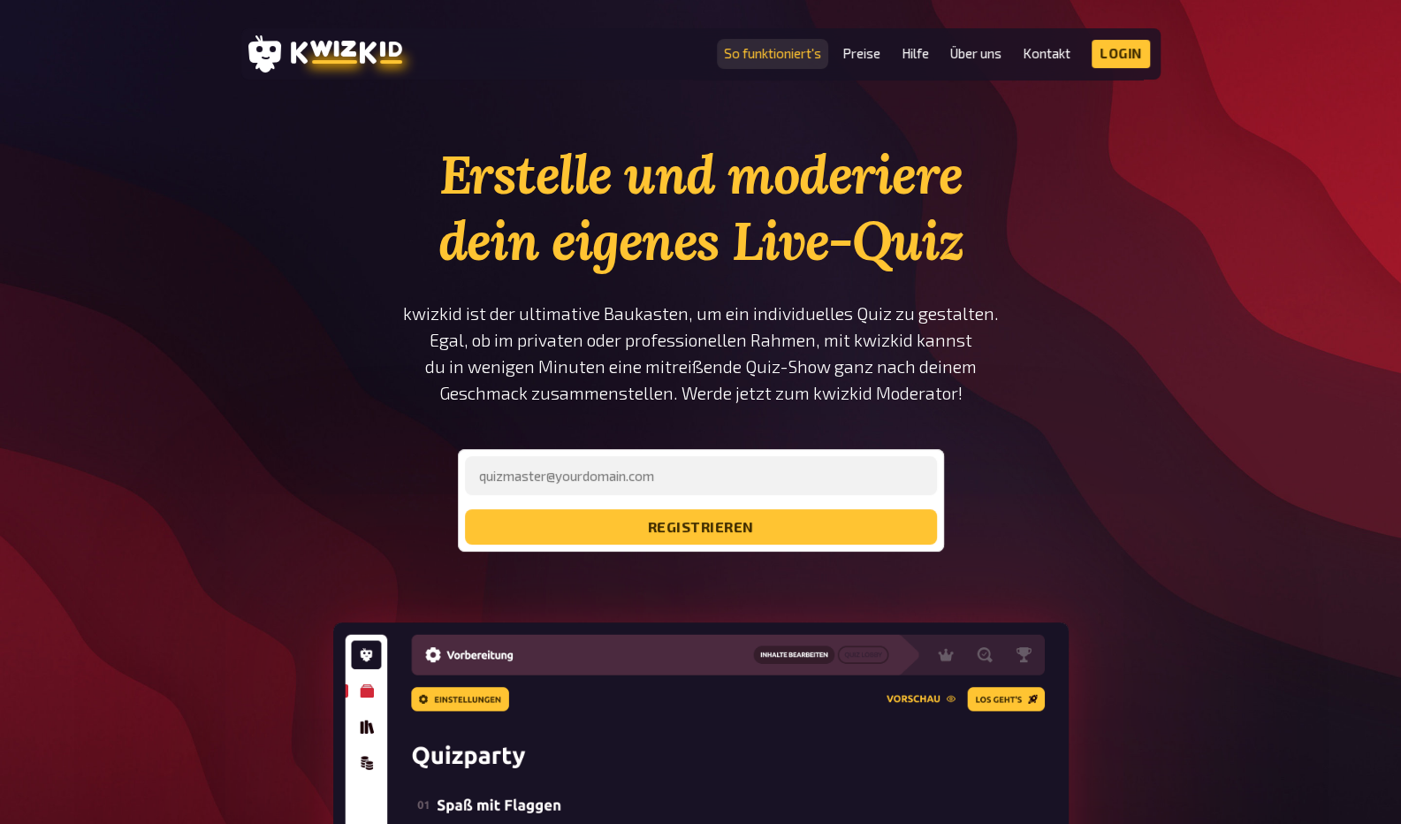 The image size is (1401, 824). What do you see at coordinates (976, 53) in the screenshot?
I see `a: Über uns` at bounding box center [976, 53].